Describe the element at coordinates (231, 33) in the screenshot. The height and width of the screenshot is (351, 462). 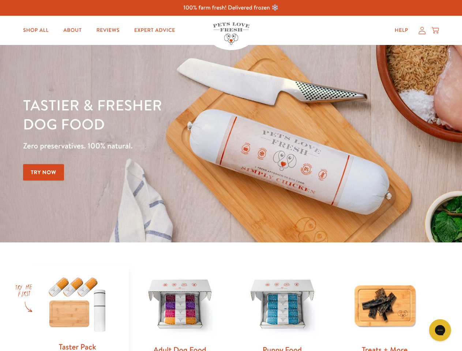
I see `img: Pets Love Fresh` at that location.